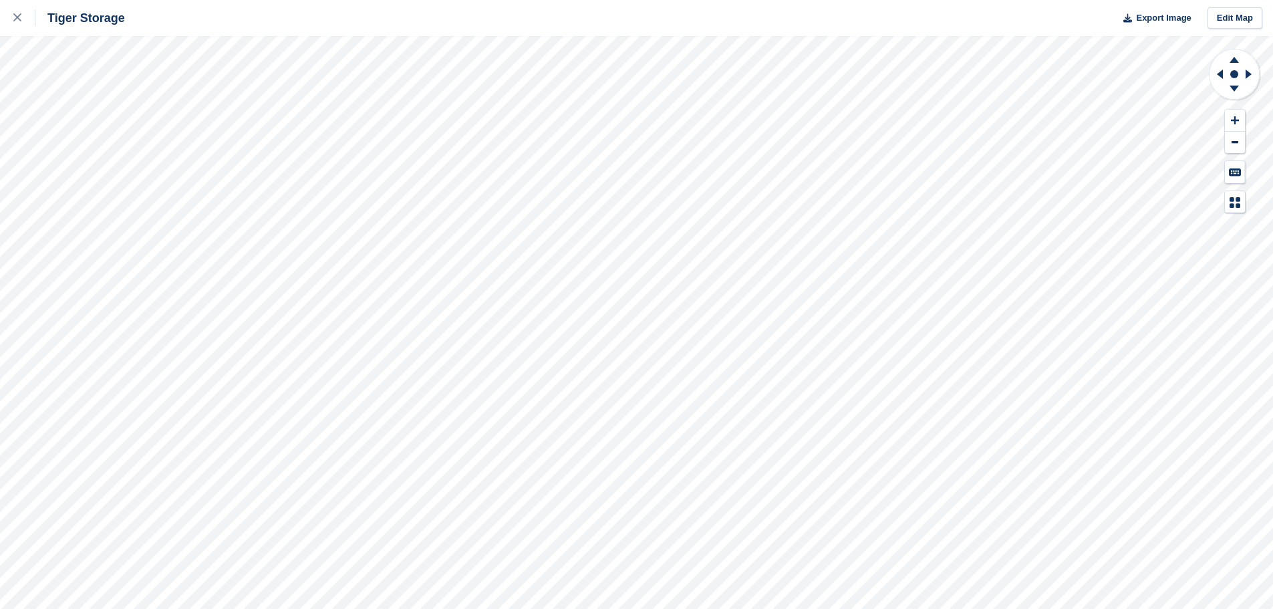  Describe the element at coordinates (80, 18) in the screenshot. I see `div: Tiger Storage` at that location.